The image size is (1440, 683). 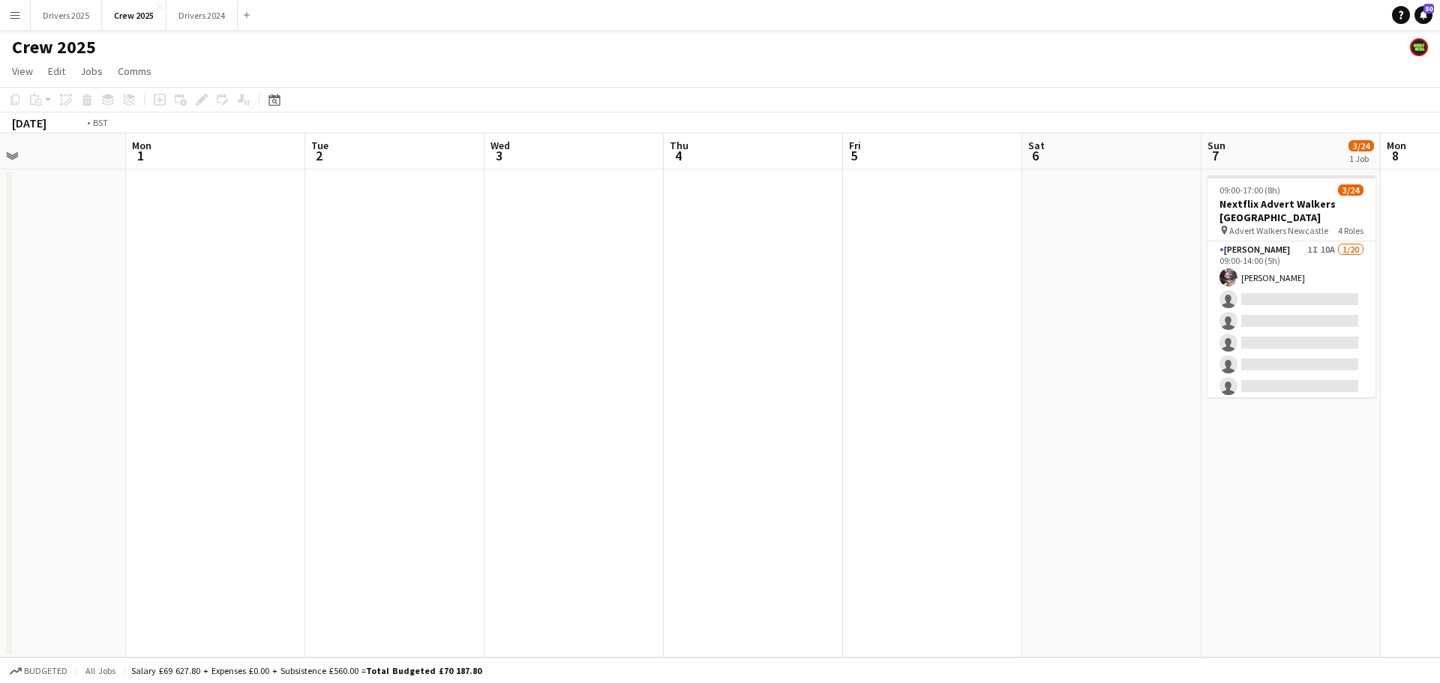 What do you see at coordinates (134, 15) in the screenshot?
I see `button: Crew 2025` at bounding box center [134, 15].